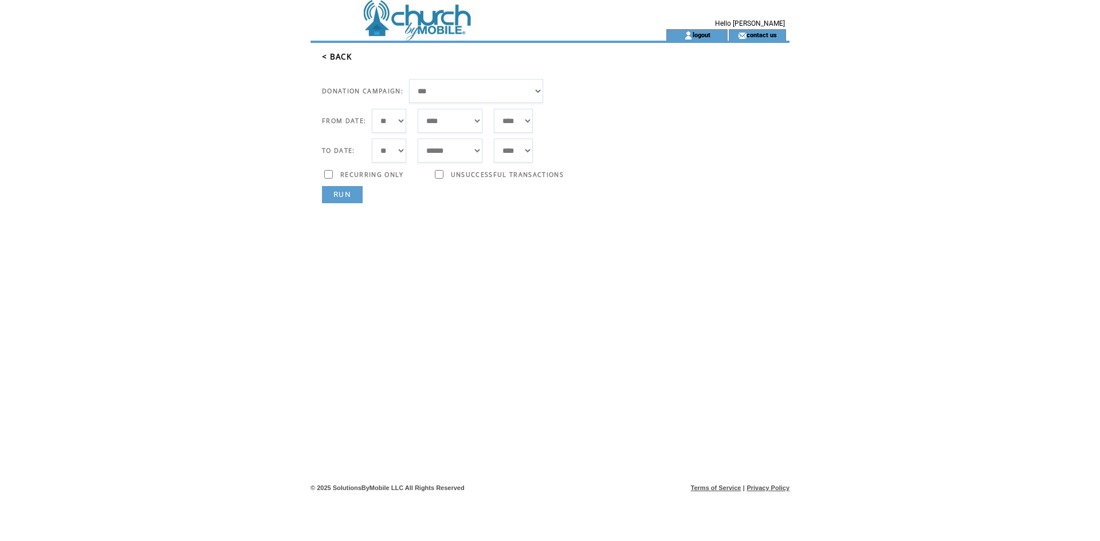 This screenshot has height=541, width=1100. I want to click on span: FROM DATE:, so click(344, 121).